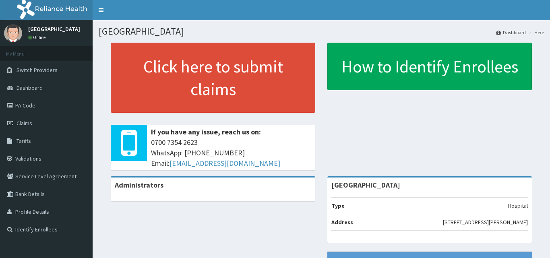 The height and width of the screenshot is (258, 550). Describe the element at coordinates (535, 32) in the screenshot. I see `li: Here` at that location.